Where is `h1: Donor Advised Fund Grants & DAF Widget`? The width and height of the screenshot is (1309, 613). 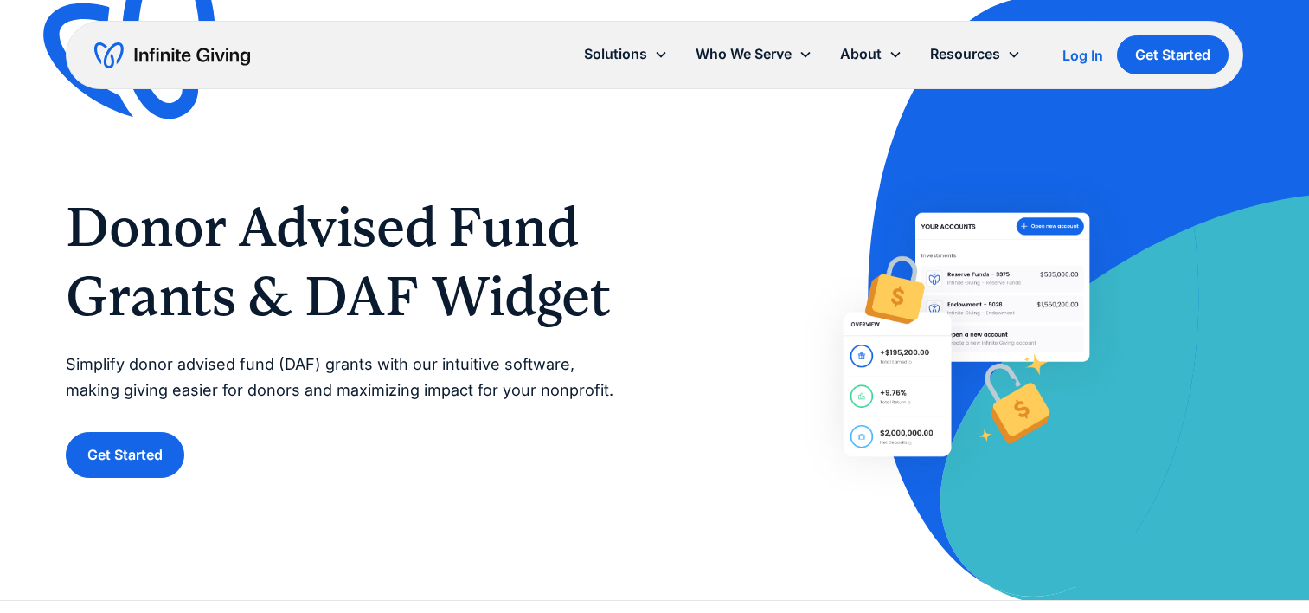 h1: Donor Advised Fund Grants & DAF Widget is located at coordinates (343, 261).